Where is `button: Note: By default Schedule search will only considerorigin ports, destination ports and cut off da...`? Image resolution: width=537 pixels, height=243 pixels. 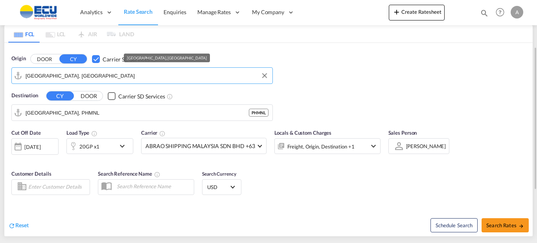
button: Note: By default Schedule search will only considerorigin ports, destination ports and cut off da... is located at coordinates (454, 225).